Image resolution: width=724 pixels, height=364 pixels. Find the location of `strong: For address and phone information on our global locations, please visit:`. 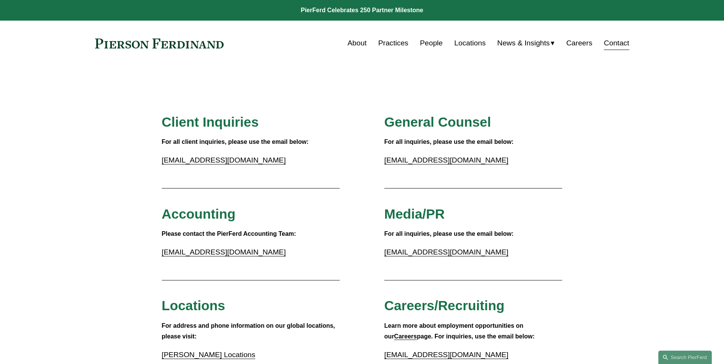

strong: For address and phone information on our global locations, please visit: is located at coordinates (249, 331).